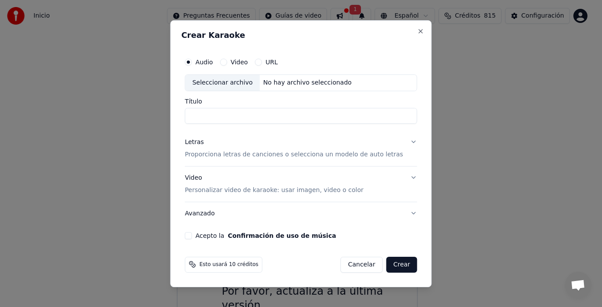 This screenshot has width=602, height=307. What do you see at coordinates (300, 148) in the screenshot?
I see `button: LetrasProporciona letras de canciones o selecciona un modelo de auto letras` at bounding box center [300, 148].